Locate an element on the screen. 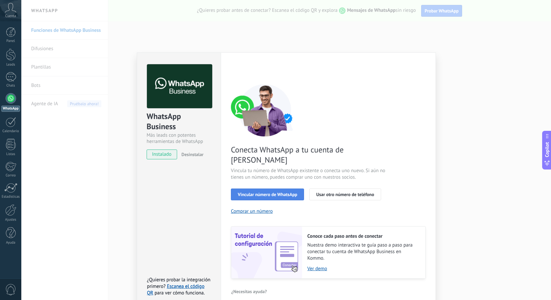 This screenshot has height=300, width=551. div: WhatsApp Business is located at coordinates (179, 122).